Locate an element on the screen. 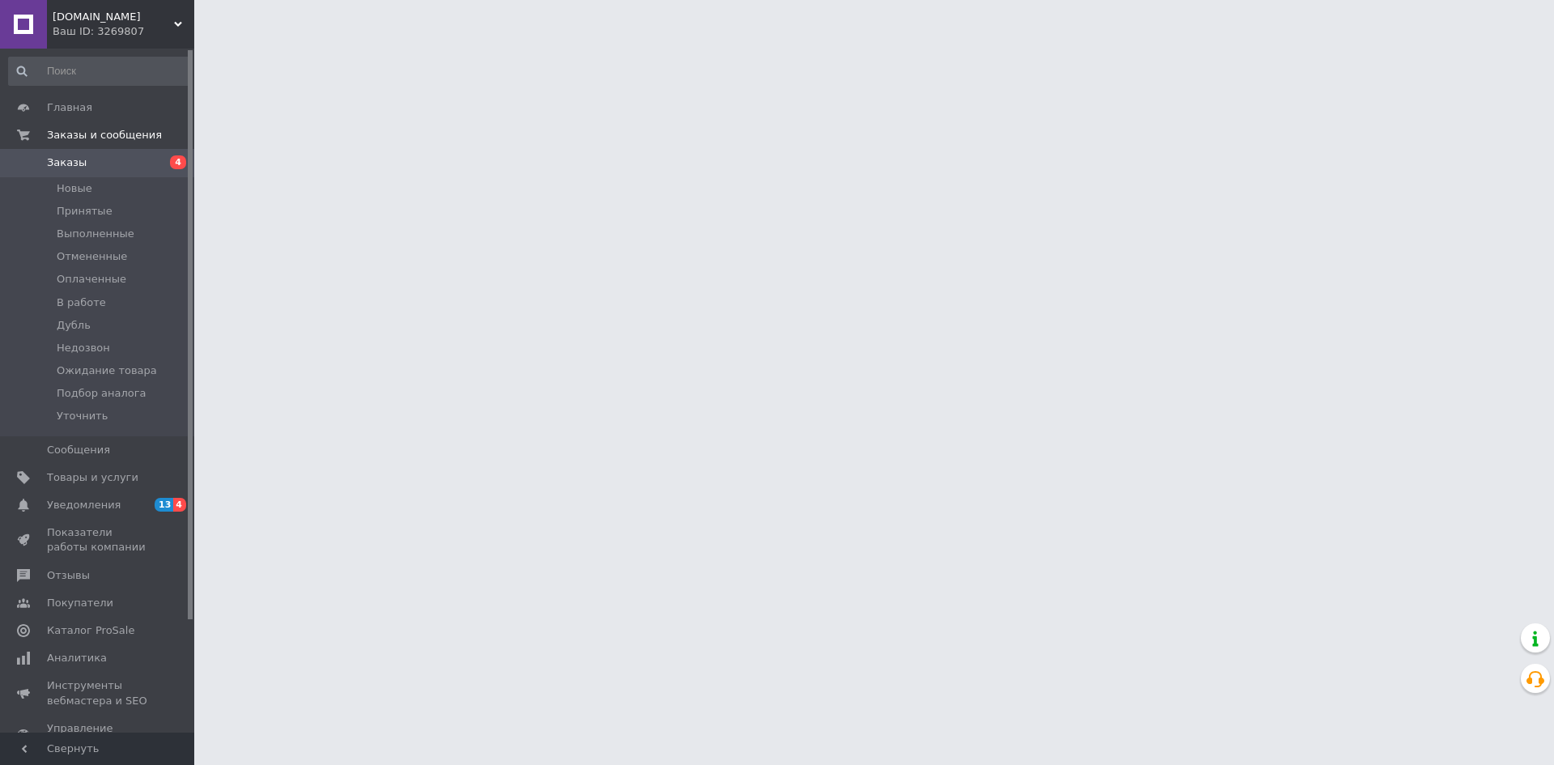  span: Инструменты вебмастера и SEO is located at coordinates (98, 693).